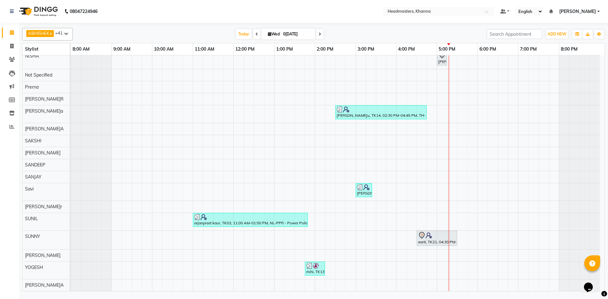 The width and height of the screenshot is (608, 299). I want to click on a: 6:00 PM, so click(487, 49).